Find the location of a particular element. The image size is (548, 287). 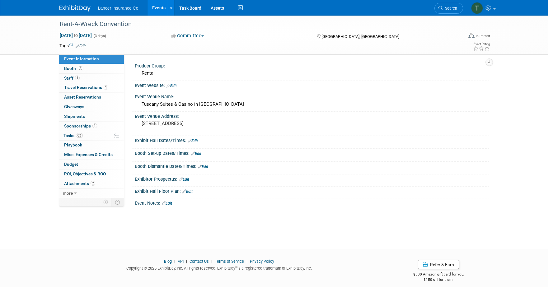

span: (3 days) is located at coordinates (100, 36).